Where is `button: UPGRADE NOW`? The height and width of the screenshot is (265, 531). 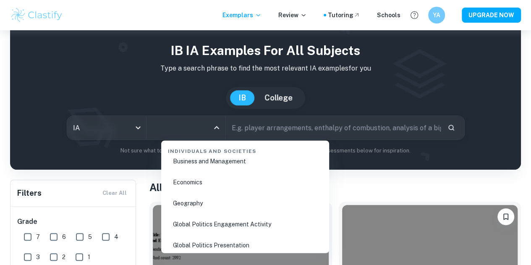
button: UPGRADE NOW is located at coordinates (491, 15).